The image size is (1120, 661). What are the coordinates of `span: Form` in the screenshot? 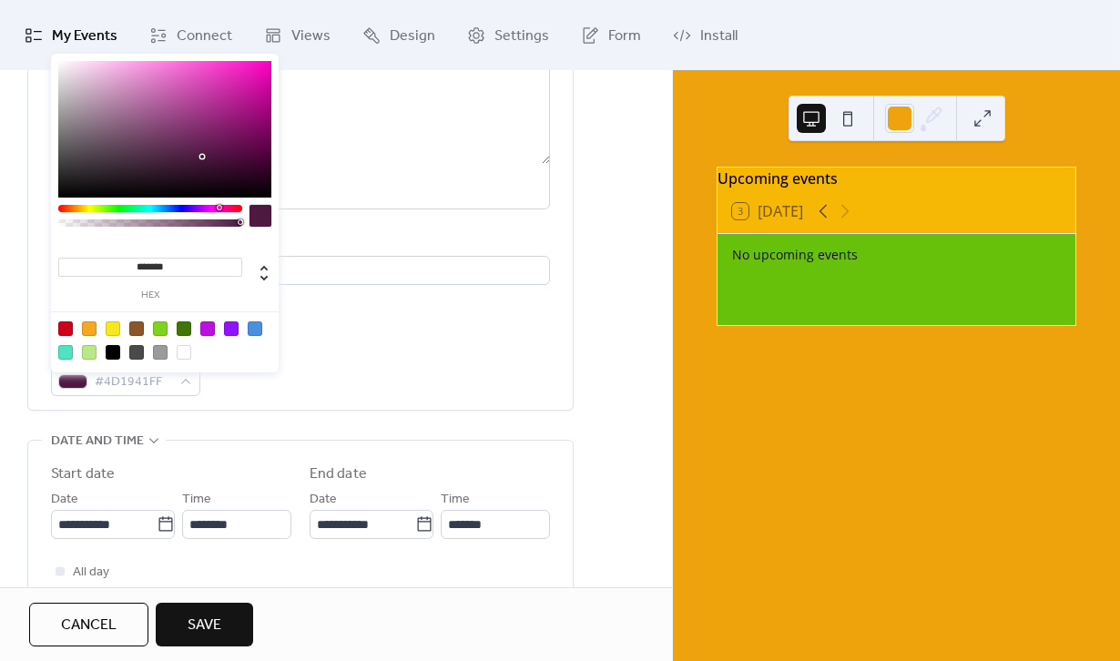 It's located at (624, 36).